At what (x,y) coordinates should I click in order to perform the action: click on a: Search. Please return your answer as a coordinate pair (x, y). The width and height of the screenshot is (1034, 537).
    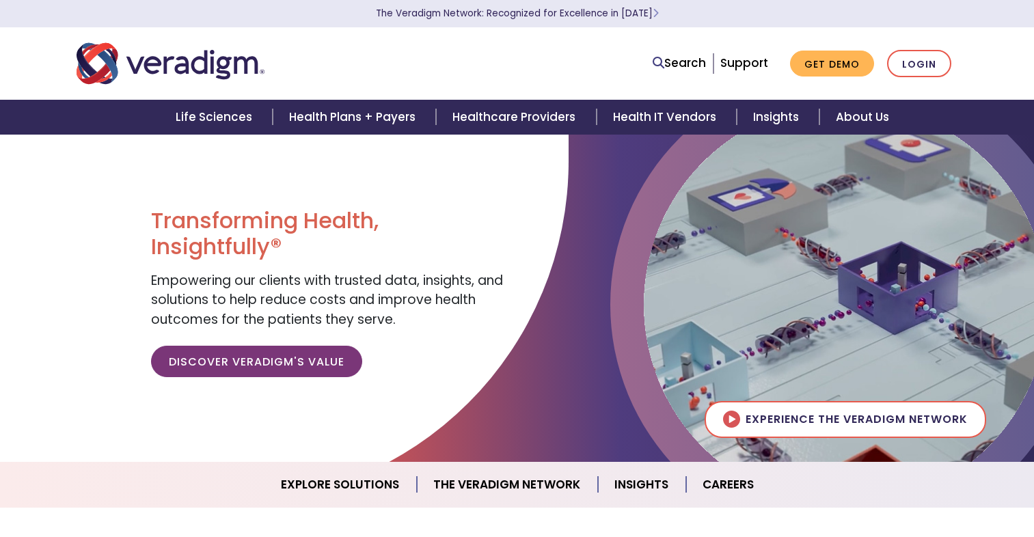
    Looking at the image, I should click on (680, 63).